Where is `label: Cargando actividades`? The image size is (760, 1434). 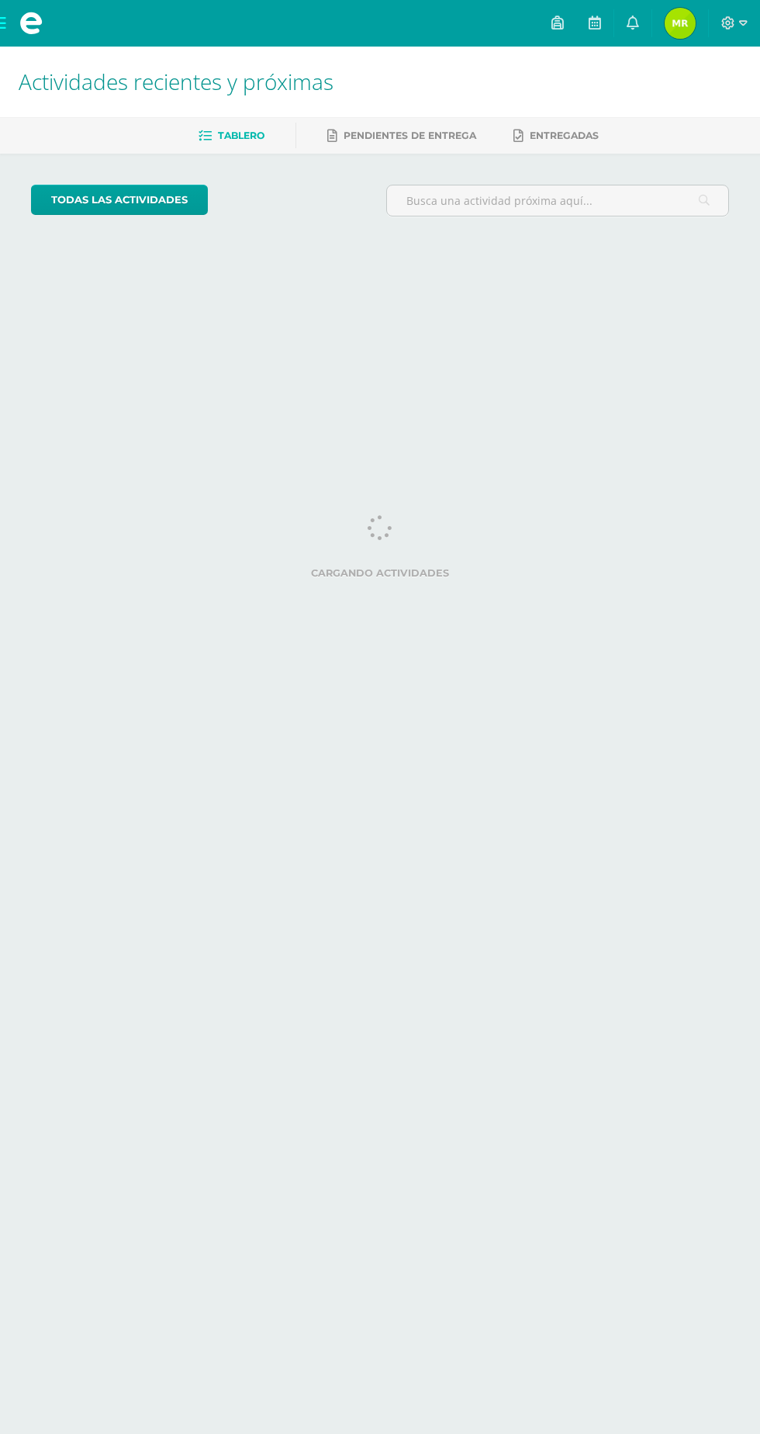 label: Cargando actividades is located at coordinates (380, 572).